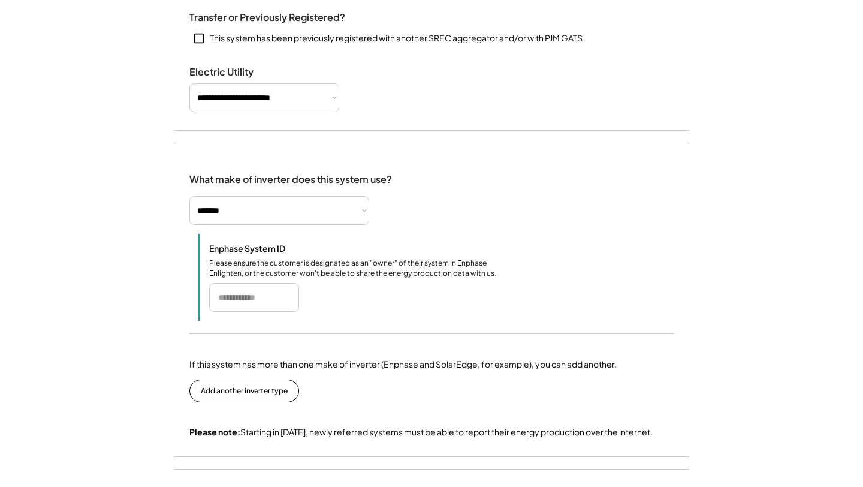 This screenshot has width=863, height=487. What do you see at coordinates (291, 174) in the screenshot?
I see `div: What make of inverter does this system use?` at bounding box center [291, 174].